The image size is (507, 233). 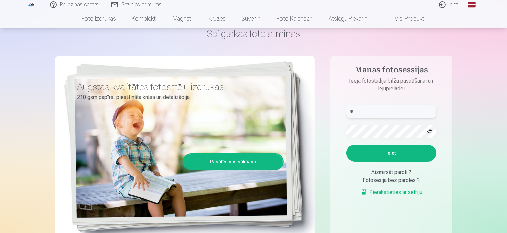 I want to click on div: Aizmirsāt paroli ?, so click(x=391, y=172).